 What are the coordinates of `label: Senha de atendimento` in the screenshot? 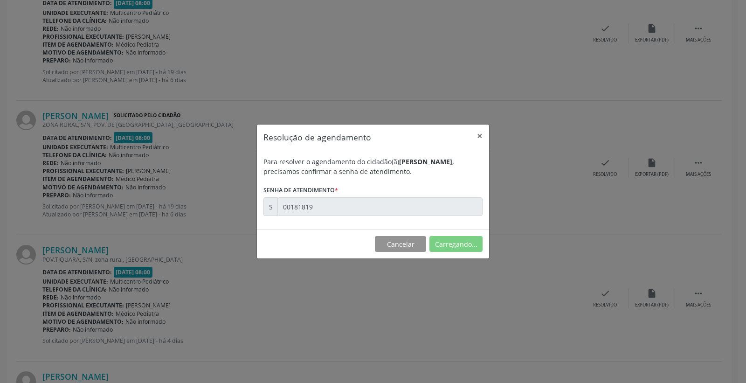 It's located at (301, 190).